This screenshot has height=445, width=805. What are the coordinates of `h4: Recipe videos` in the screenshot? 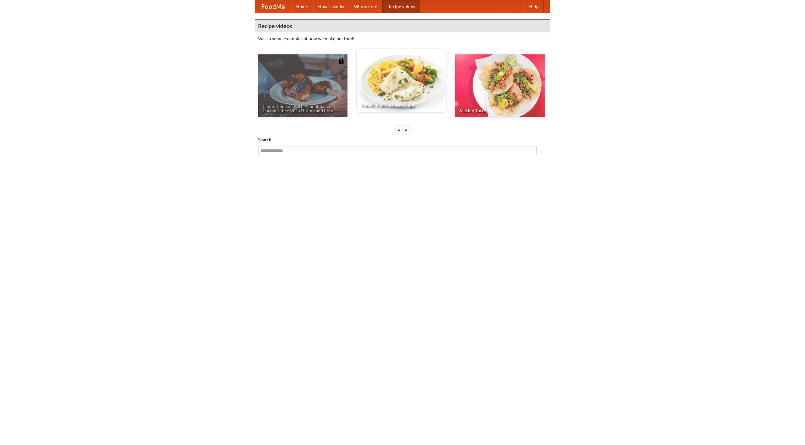 It's located at (403, 26).